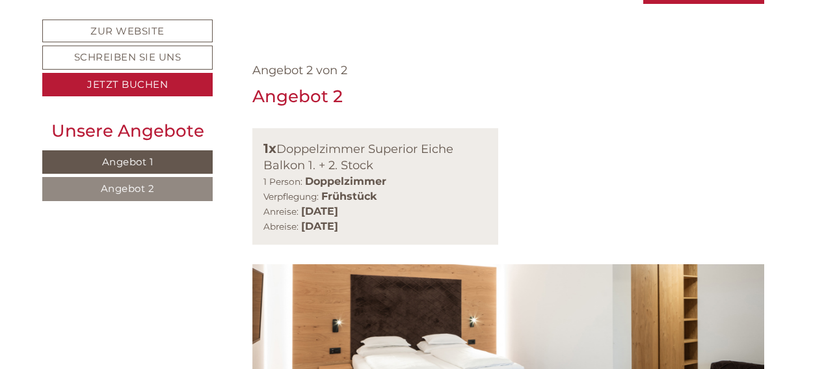 Image resolution: width=826 pixels, height=369 pixels. I want to click on a: Jetzt buchen, so click(127, 85).